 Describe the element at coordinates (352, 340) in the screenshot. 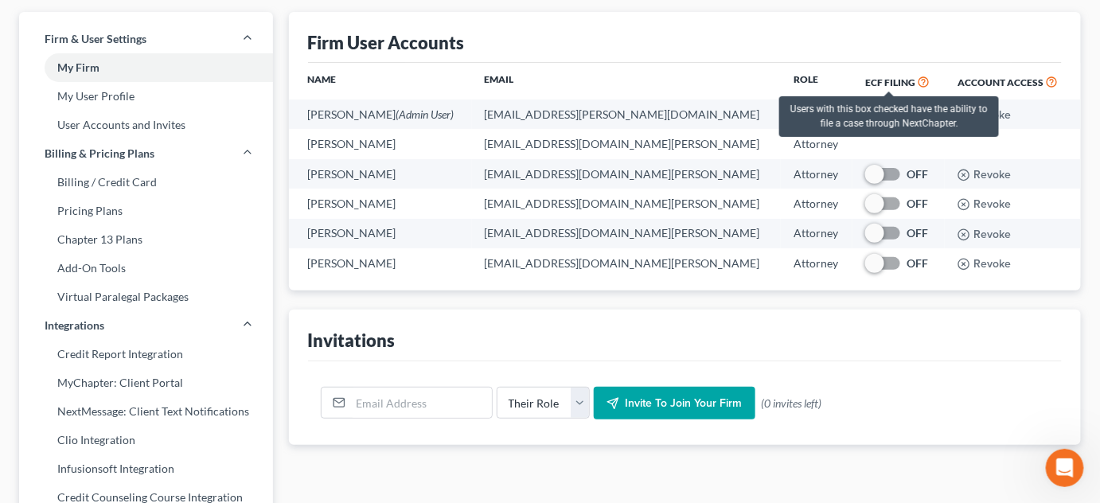

I see `div: Invitations` at that location.